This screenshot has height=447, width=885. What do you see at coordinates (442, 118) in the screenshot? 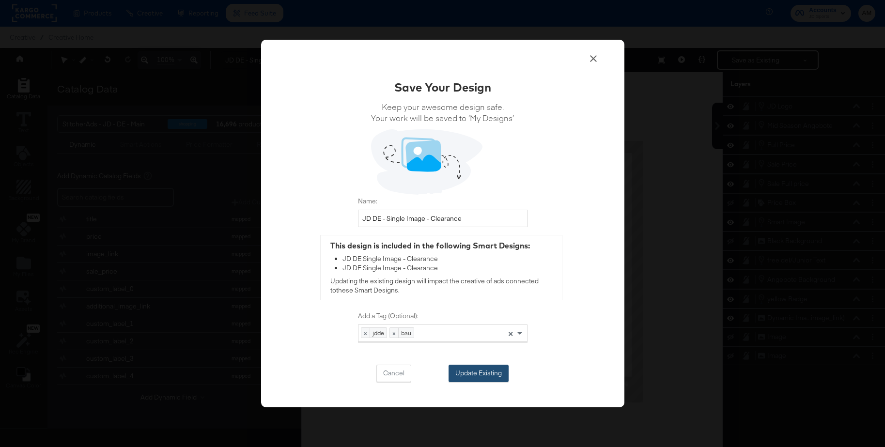
I see `span: Your work will be saved to ‘My Designs’` at bounding box center [442, 118].